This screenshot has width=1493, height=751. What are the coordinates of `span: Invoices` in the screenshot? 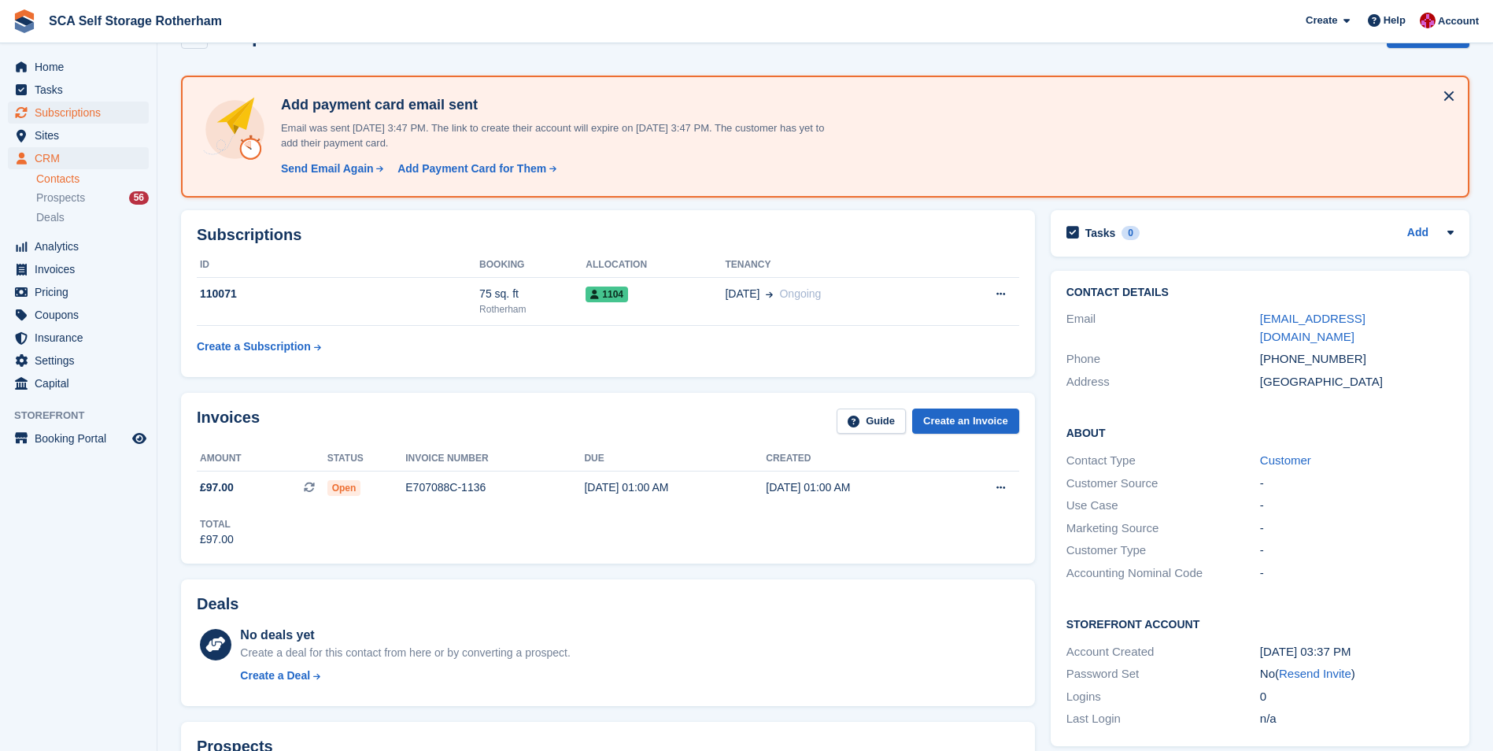 It's located at (82, 269).